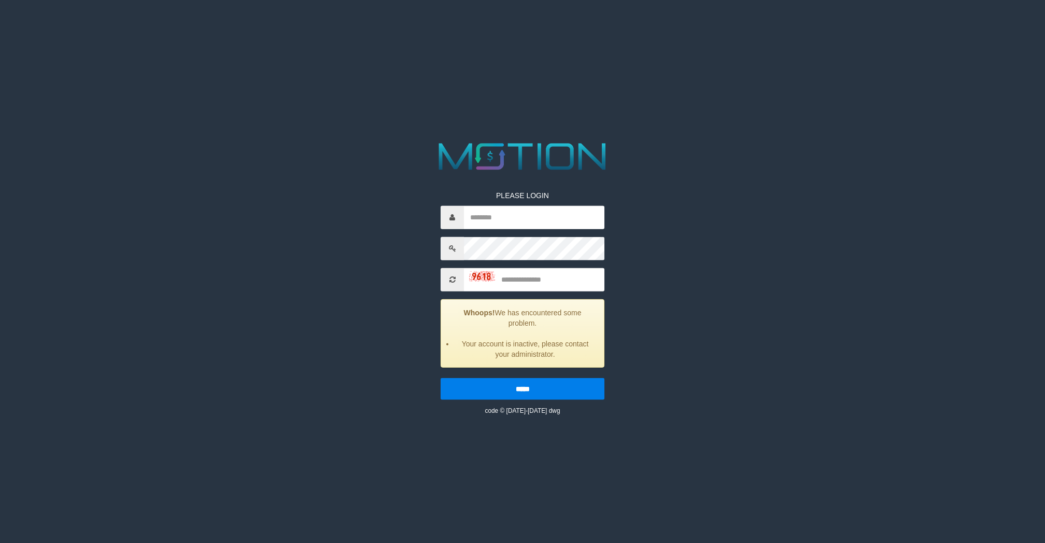  I want to click on img: MOTION_logo.png, so click(523, 157).